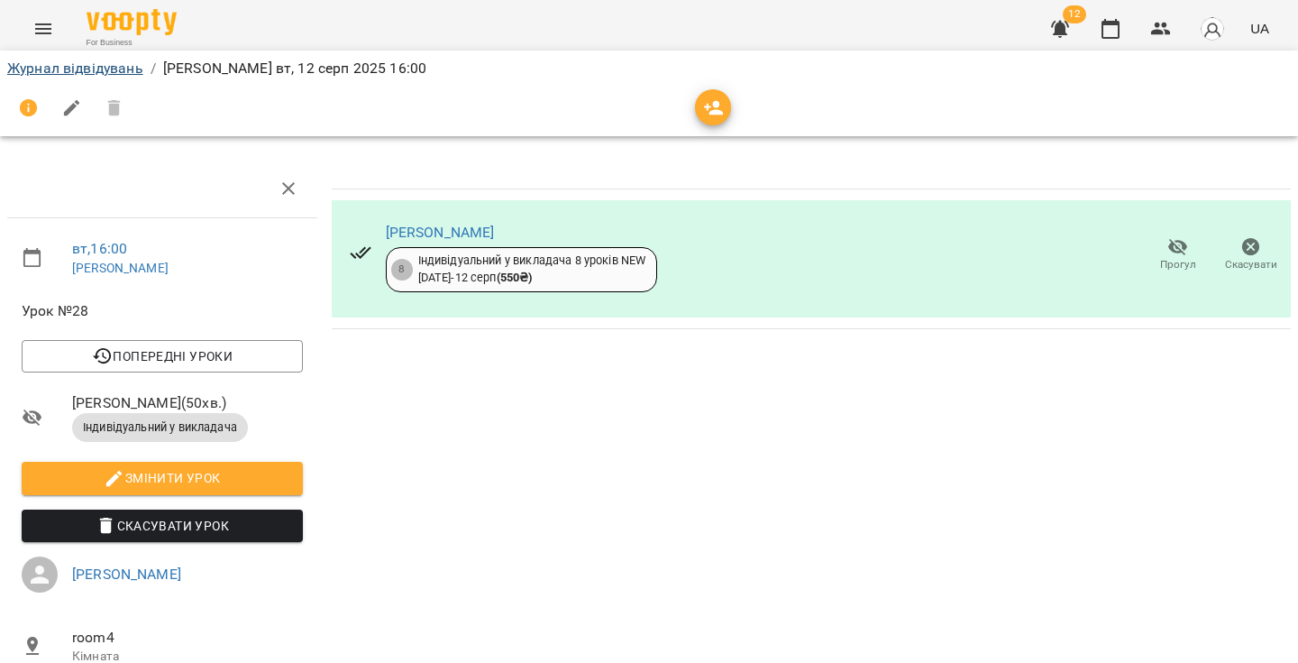  What do you see at coordinates (1259, 28) in the screenshot?
I see `span: UA` at bounding box center [1259, 28].